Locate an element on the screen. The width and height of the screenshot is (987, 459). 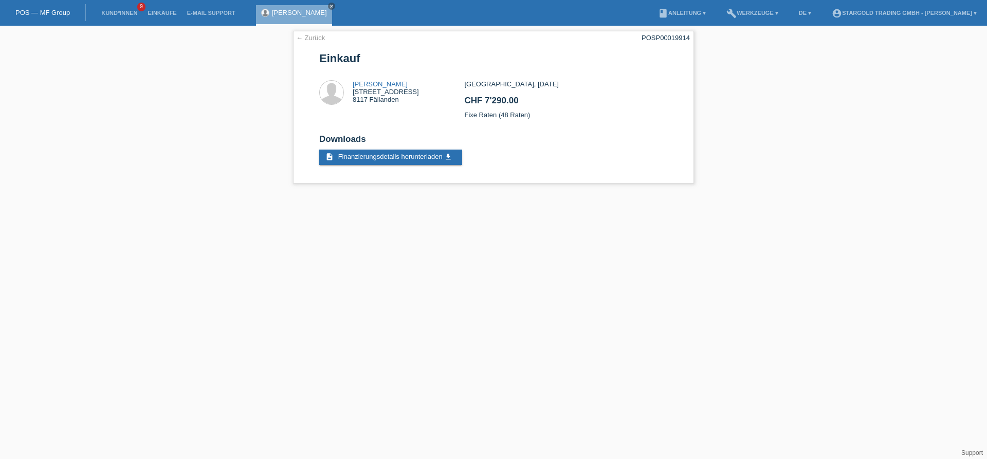
i: get_app is located at coordinates (448, 157).